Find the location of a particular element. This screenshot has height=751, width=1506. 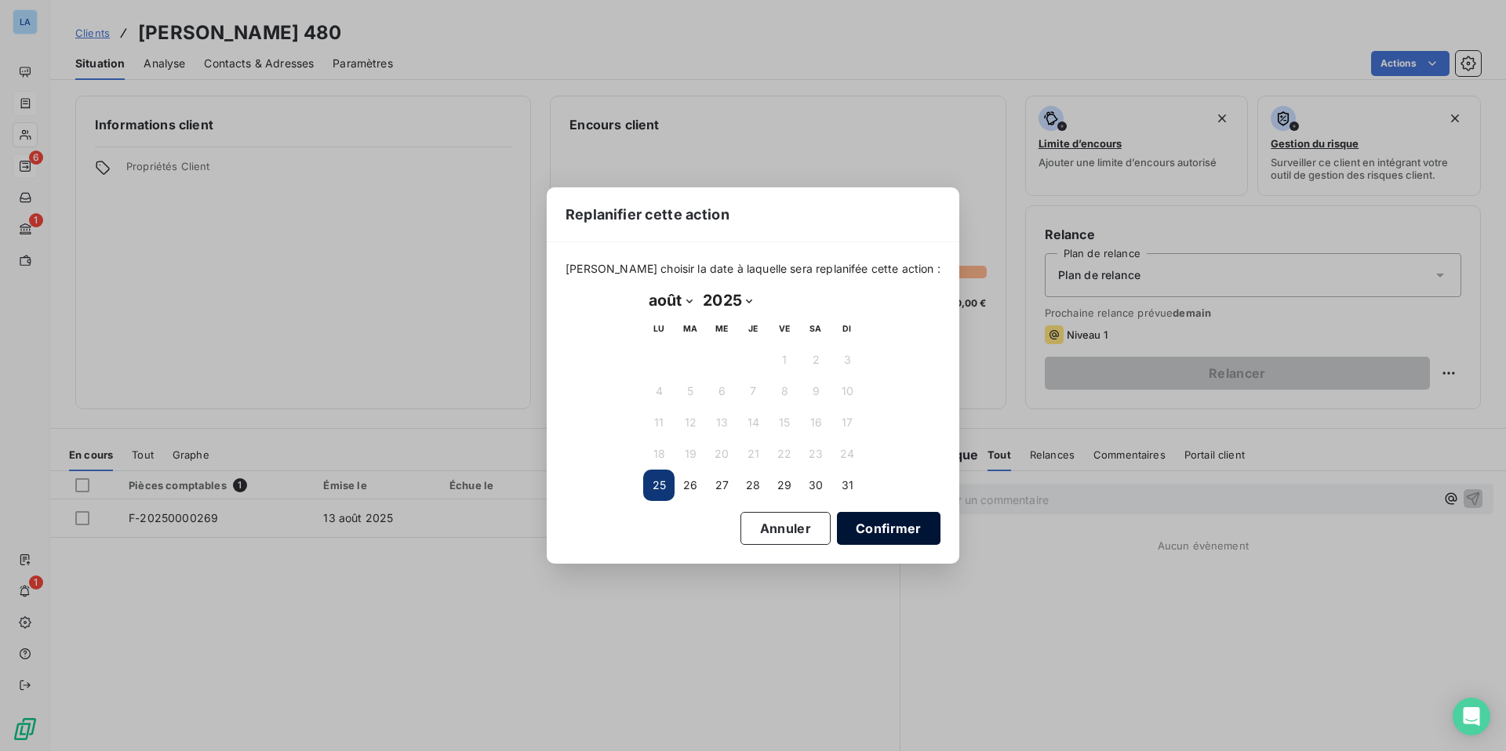

button: 6 is located at coordinates (721, 391).